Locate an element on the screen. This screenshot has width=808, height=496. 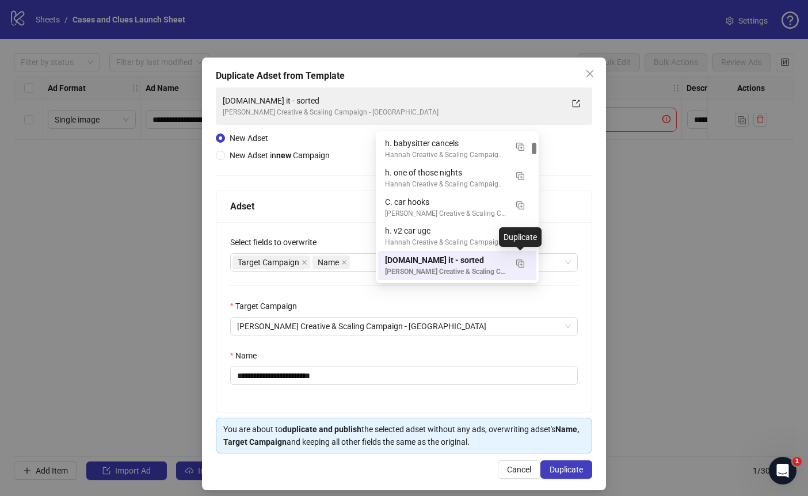
label: Target Campaign is located at coordinates (267, 306).